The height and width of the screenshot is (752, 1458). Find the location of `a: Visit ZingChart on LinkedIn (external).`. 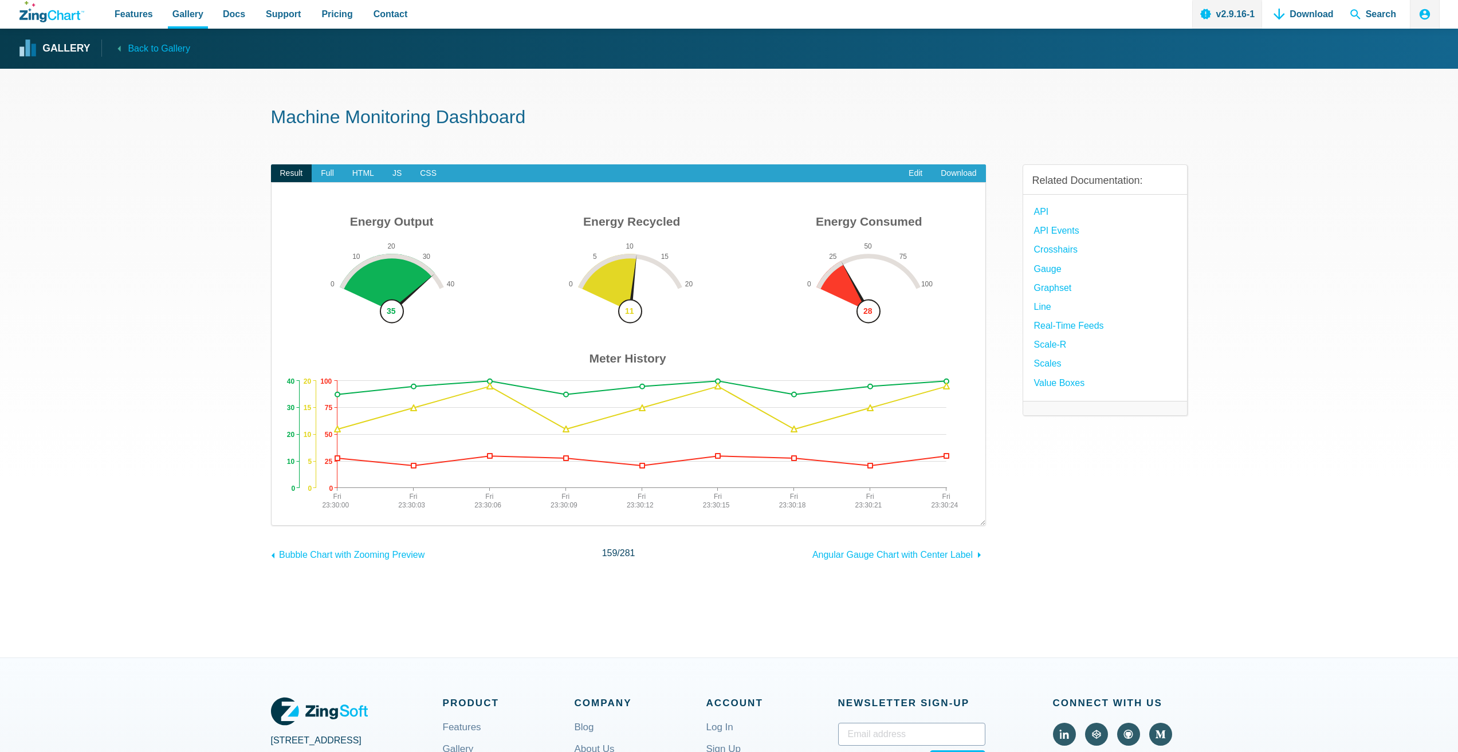

a: Visit ZingChart on LinkedIn (external). is located at coordinates (1064, 734).